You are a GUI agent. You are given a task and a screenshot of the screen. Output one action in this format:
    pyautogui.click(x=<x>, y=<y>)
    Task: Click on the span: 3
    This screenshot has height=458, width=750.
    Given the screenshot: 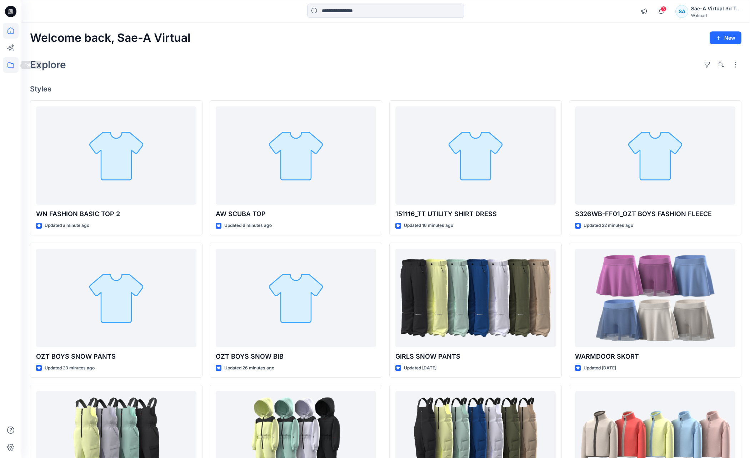 What is the action you would take?
    pyautogui.click(x=664, y=9)
    